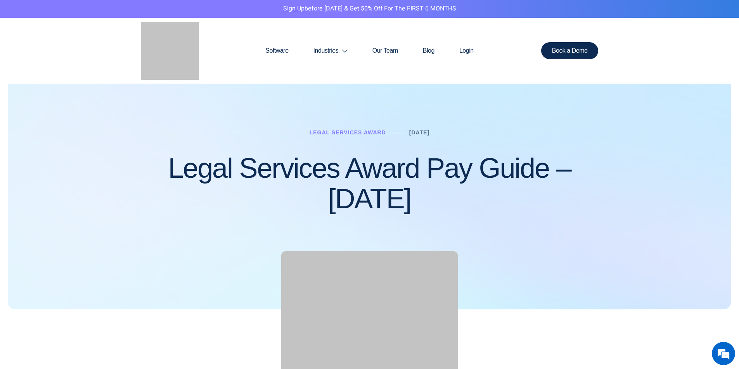  I want to click on a: Blog, so click(428, 51).